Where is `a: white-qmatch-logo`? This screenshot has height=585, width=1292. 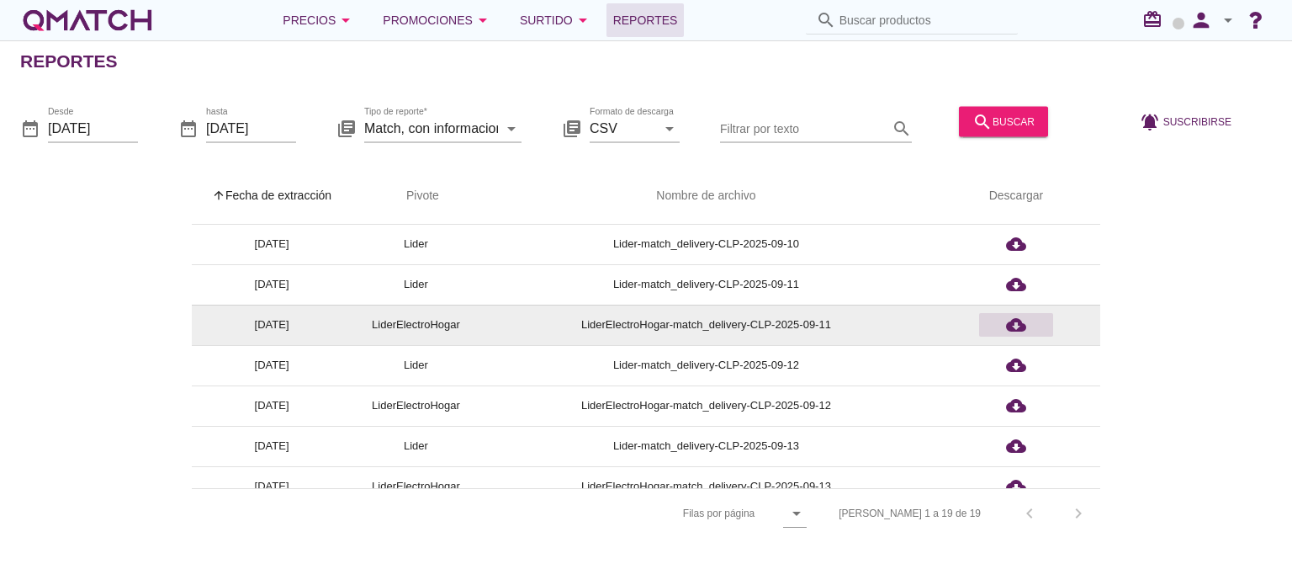
a: white-qmatch-logo is located at coordinates (87, 20).